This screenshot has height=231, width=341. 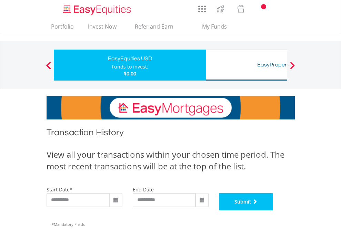 I want to click on button: Submit, so click(x=246, y=202).